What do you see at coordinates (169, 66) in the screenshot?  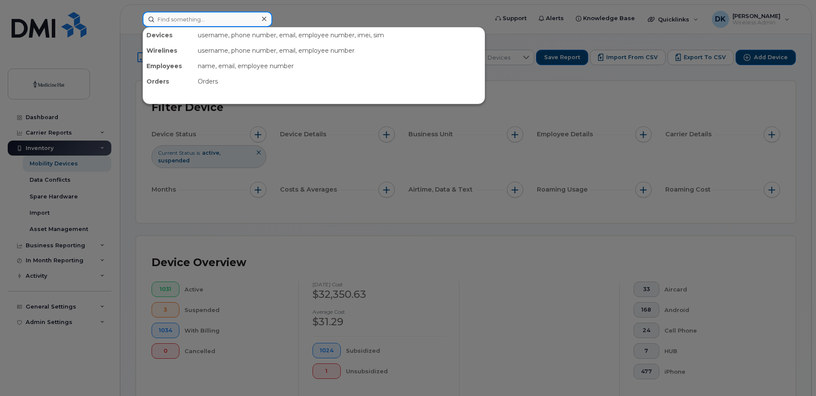 I see `div: Employees` at bounding box center [169, 66].